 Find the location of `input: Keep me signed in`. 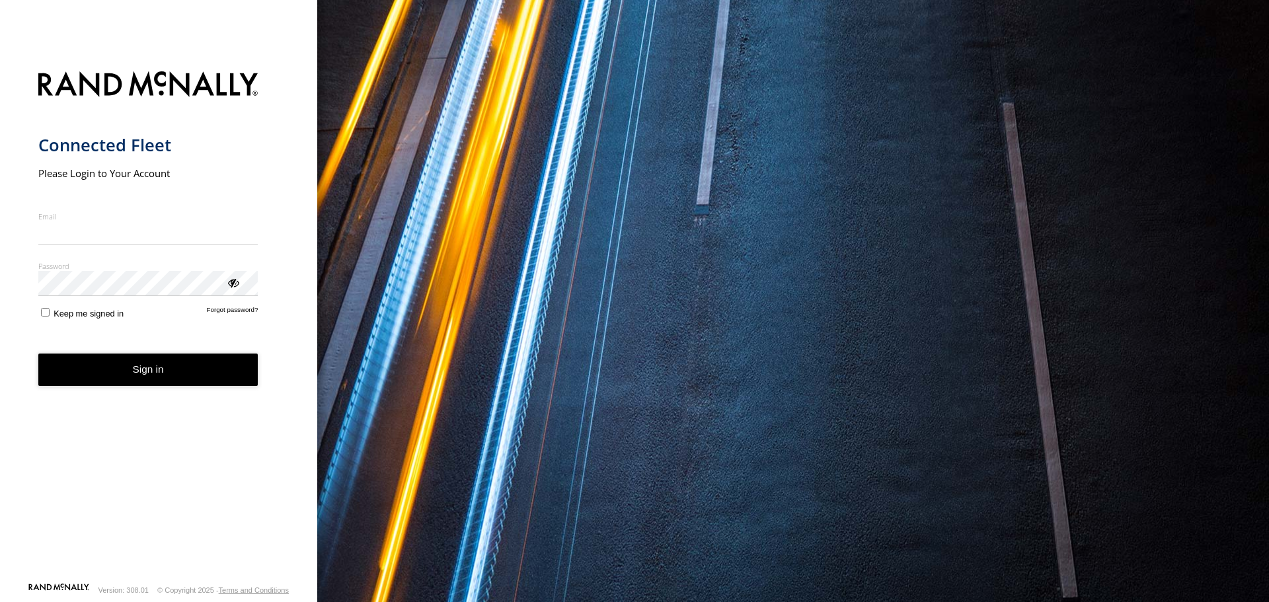

input: Keep me signed in is located at coordinates (45, 312).